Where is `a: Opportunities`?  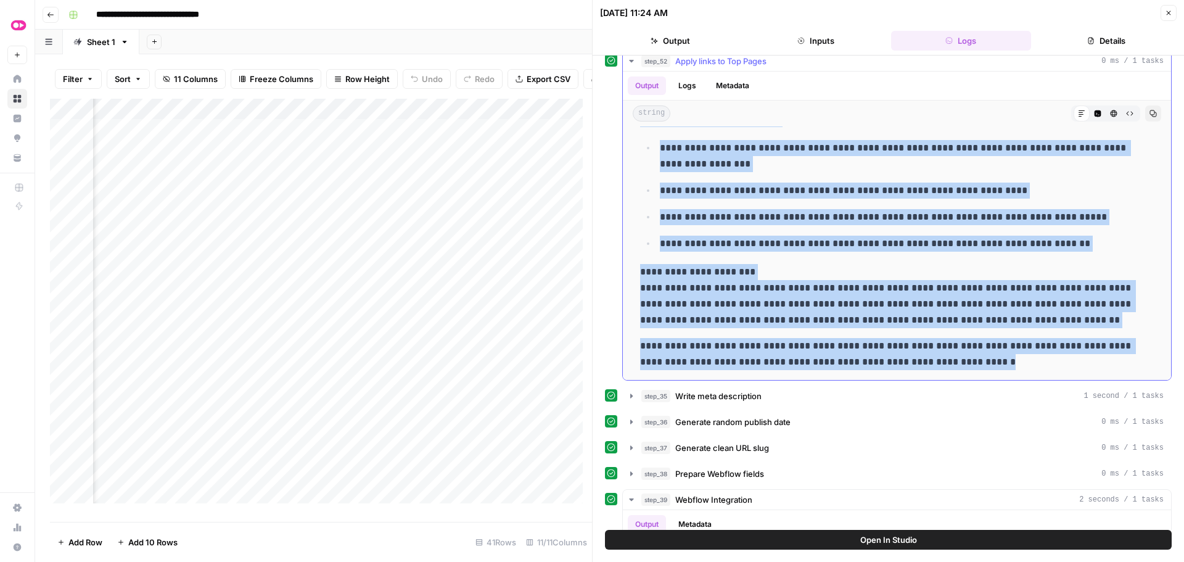
a: Opportunities is located at coordinates (17, 138).